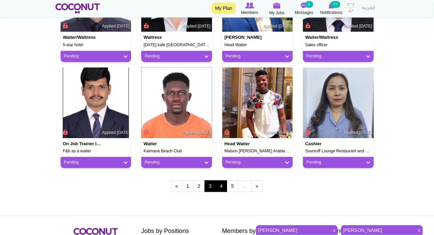  Describe the element at coordinates (96, 151) in the screenshot. I see `h5: F&b as a waiter` at that location.